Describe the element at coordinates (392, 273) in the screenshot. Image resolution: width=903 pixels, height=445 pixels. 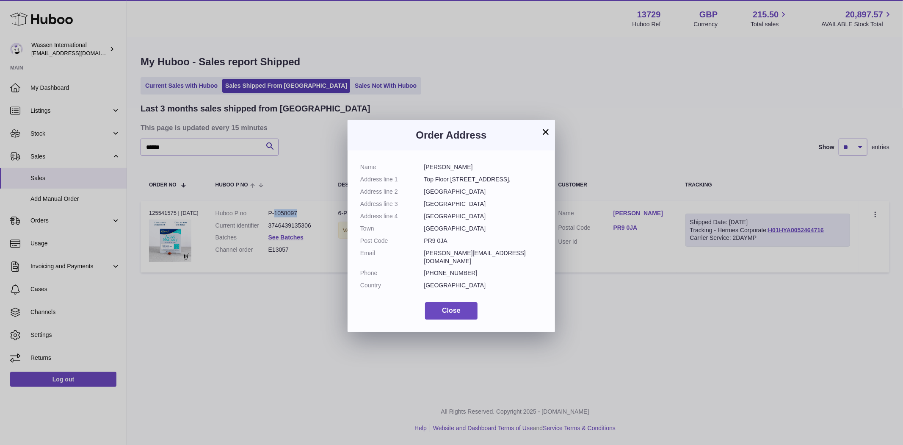
I see `dt: Phone` at that location.